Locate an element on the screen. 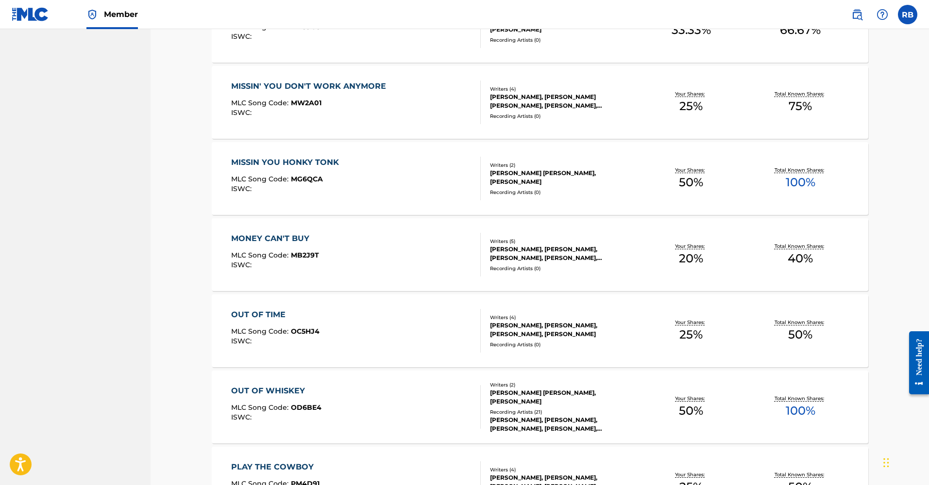 The image size is (929, 485). span: 20 % is located at coordinates (691, 259).